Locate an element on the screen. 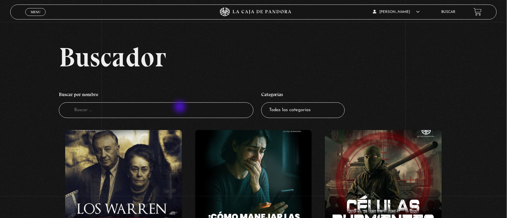  h4: Buscar por nombre is located at coordinates (156, 96).